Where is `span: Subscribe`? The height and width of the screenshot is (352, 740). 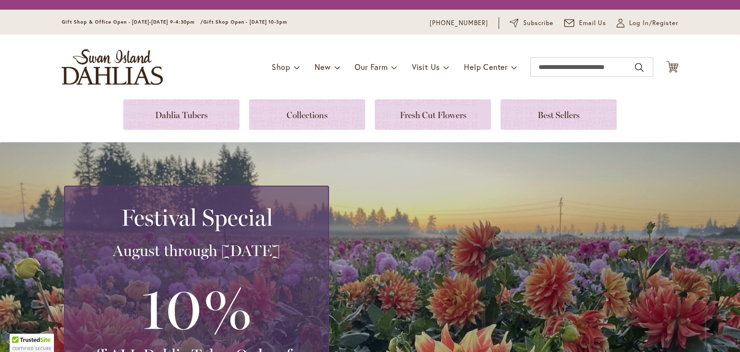 span: Subscribe is located at coordinates (538, 23).